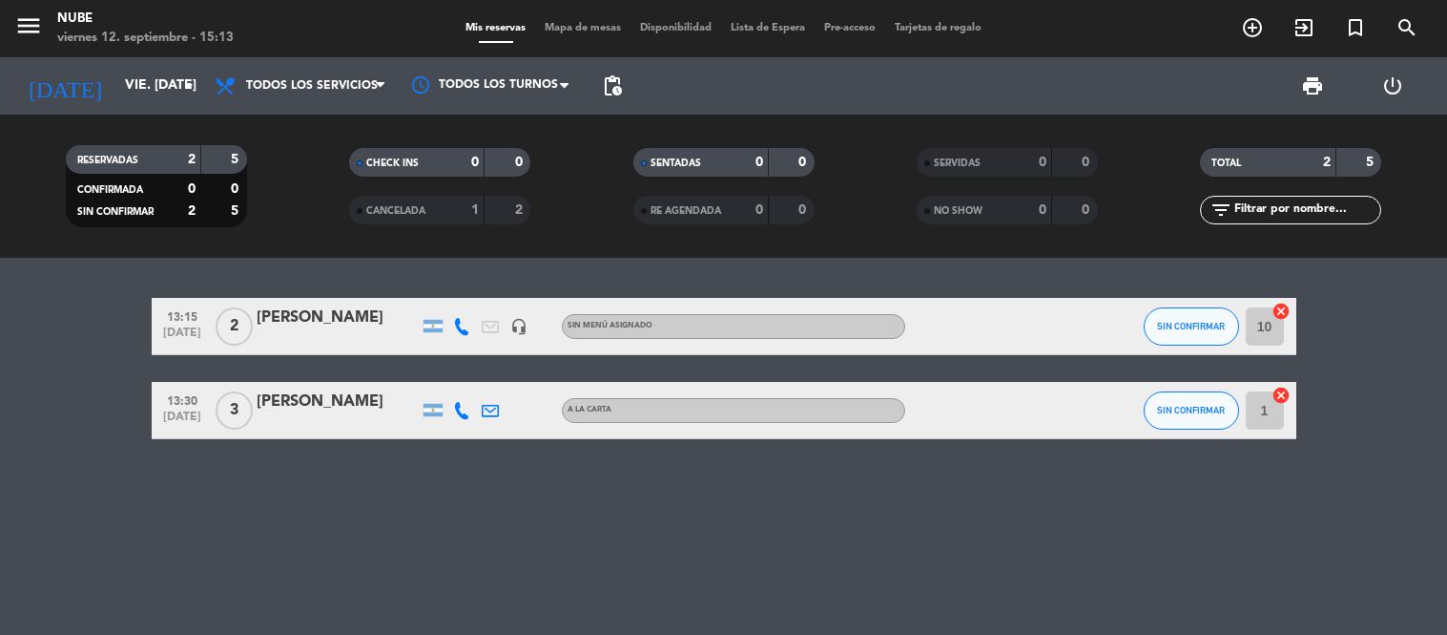  Describe the element at coordinates (850, 28) in the screenshot. I see `span: Pre-acceso` at that location.